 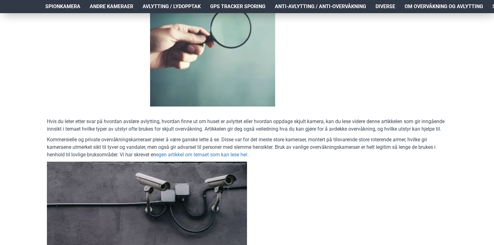 What do you see at coordinates (247, 147) in the screenshot?
I see `p: Kommersielle og private overvåkningskameraer pleier å være ganske lette å se. Disse var for det m...` at bounding box center [247, 147].